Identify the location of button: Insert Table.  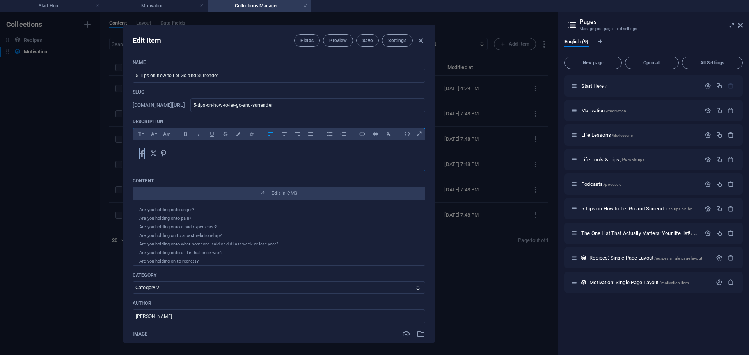
(375, 134).